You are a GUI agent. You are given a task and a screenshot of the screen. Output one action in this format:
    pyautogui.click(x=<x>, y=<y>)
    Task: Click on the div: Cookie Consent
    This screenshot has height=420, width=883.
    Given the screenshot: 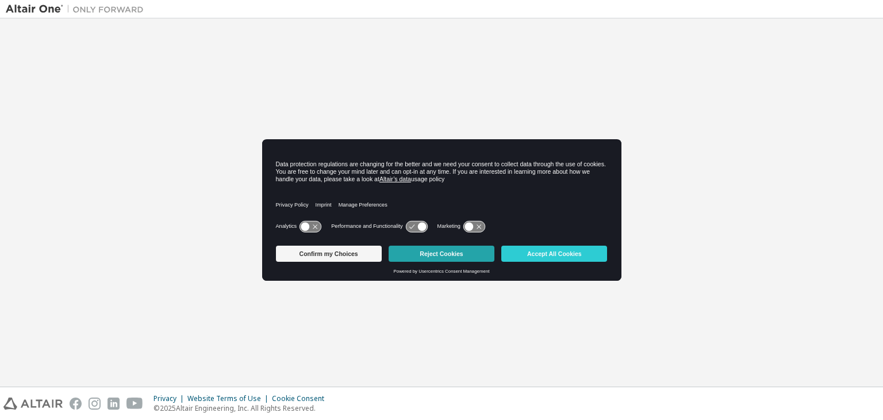 What is the action you would take?
    pyautogui.click(x=301, y=398)
    